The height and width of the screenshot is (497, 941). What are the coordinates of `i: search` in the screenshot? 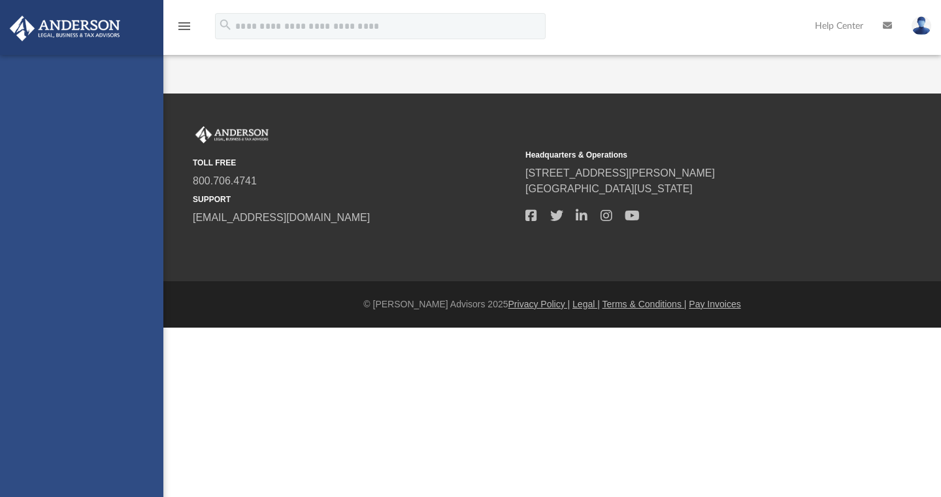 It's located at (226, 25).